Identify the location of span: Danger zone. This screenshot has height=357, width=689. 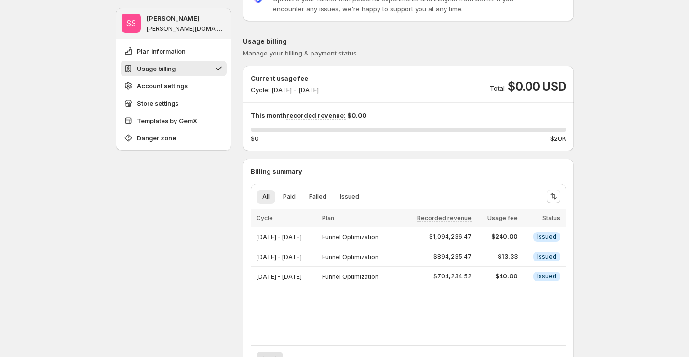
(156, 138).